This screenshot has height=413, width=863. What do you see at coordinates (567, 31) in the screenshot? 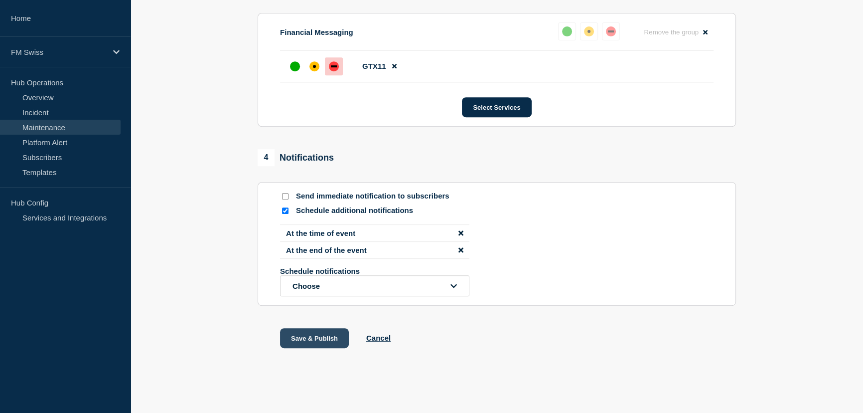
I see `button: up` at bounding box center [567, 31].